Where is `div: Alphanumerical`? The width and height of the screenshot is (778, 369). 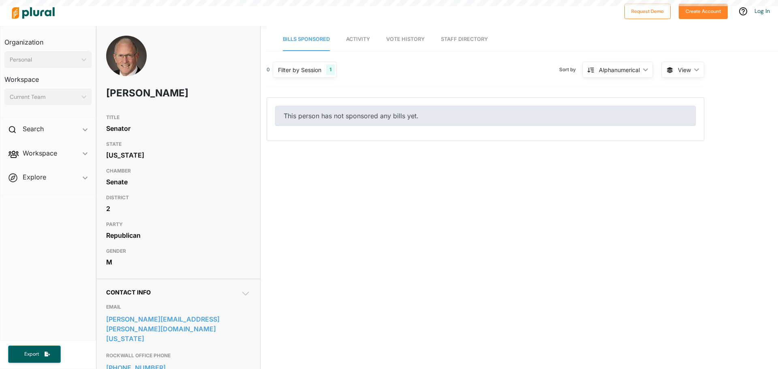 div: Alphanumerical is located at coordinates (619, 70).